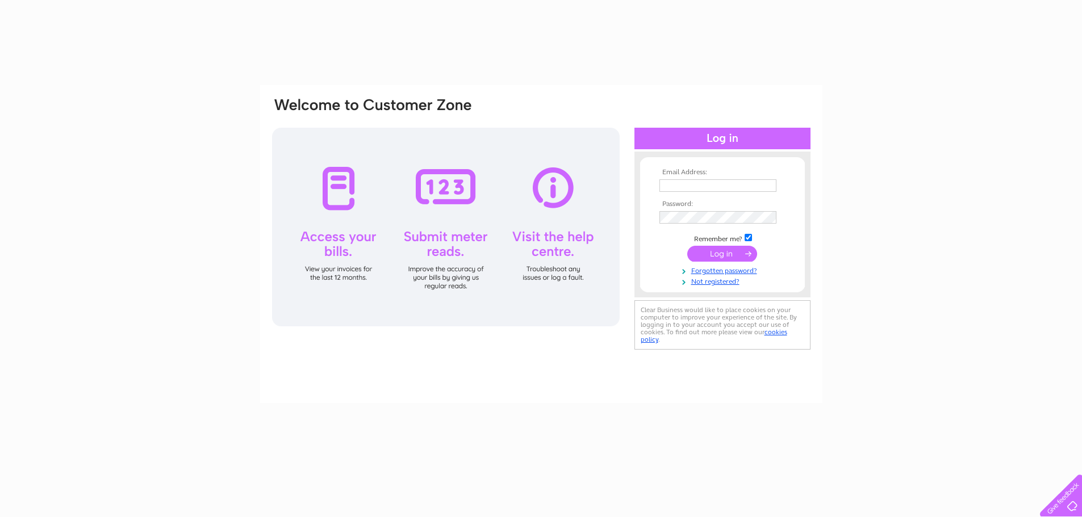 The image size is (1082, 517). What do you see at coordinates (722, 238) in the screenshot?
I see `td: Remember me?` at bounding box center [722, 238].